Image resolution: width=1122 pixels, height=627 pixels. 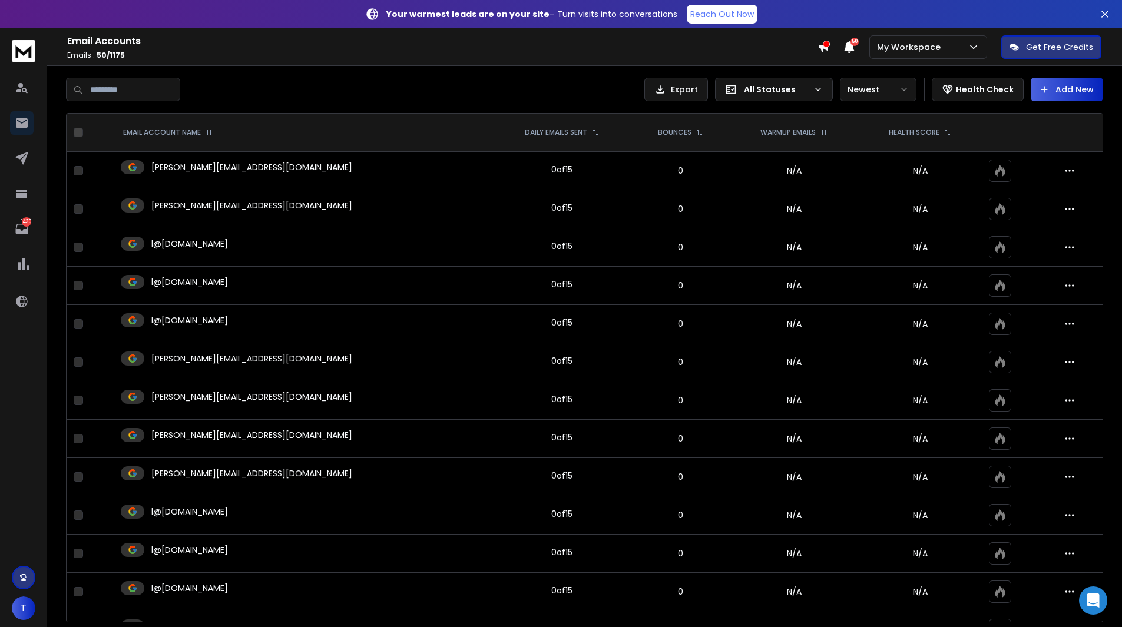 I want to click on span: T, so click(x=24, y=609).